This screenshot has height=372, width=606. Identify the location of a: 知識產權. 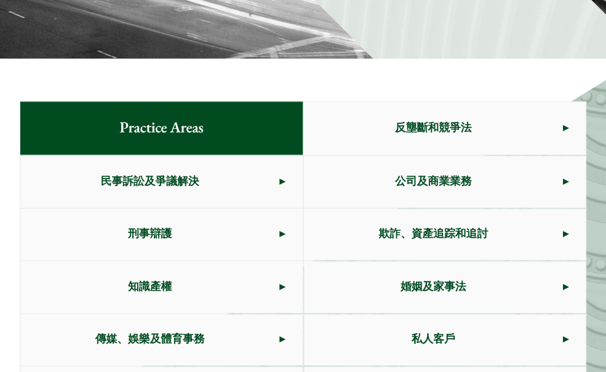
(161, 287).